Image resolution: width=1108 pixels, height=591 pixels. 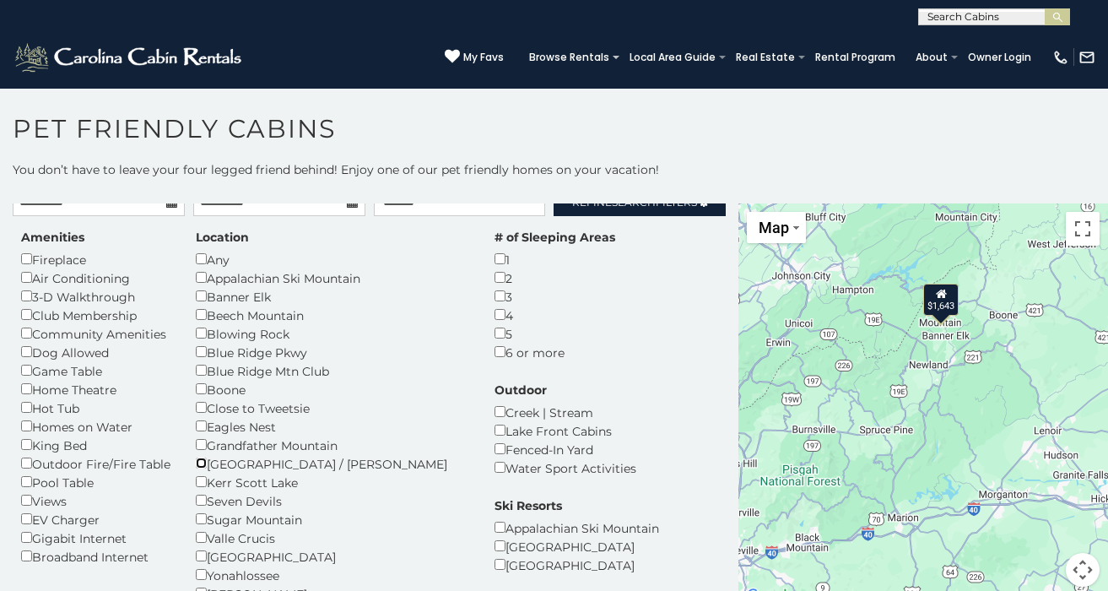 What do you see at coordinates (565, 412) in the screenshot?
I see `div: Creek | Stream` at bounding box center [565, 412].